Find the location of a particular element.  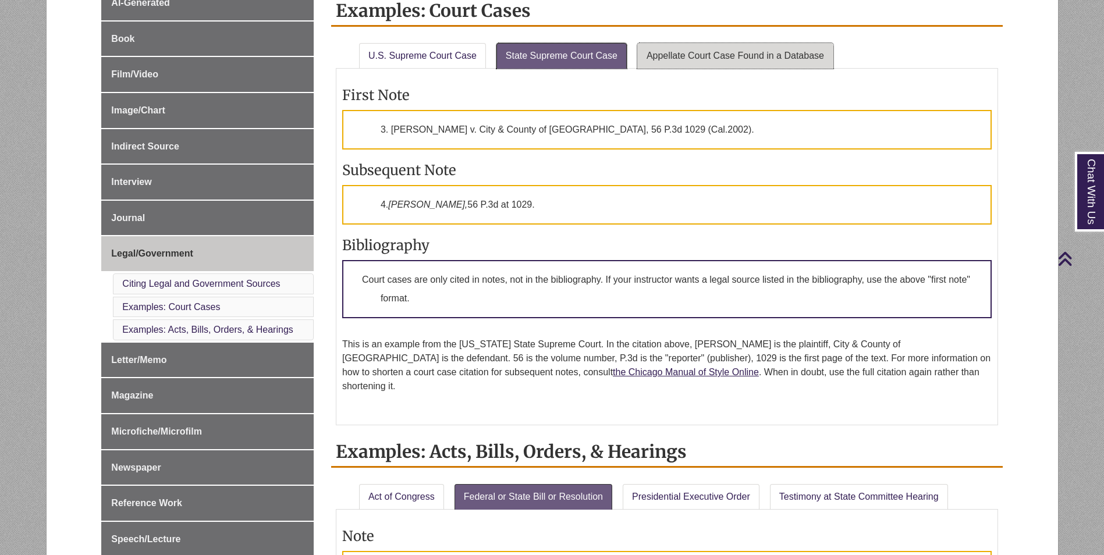

h3: Subsequent Note is located at coordinates (667, 170).